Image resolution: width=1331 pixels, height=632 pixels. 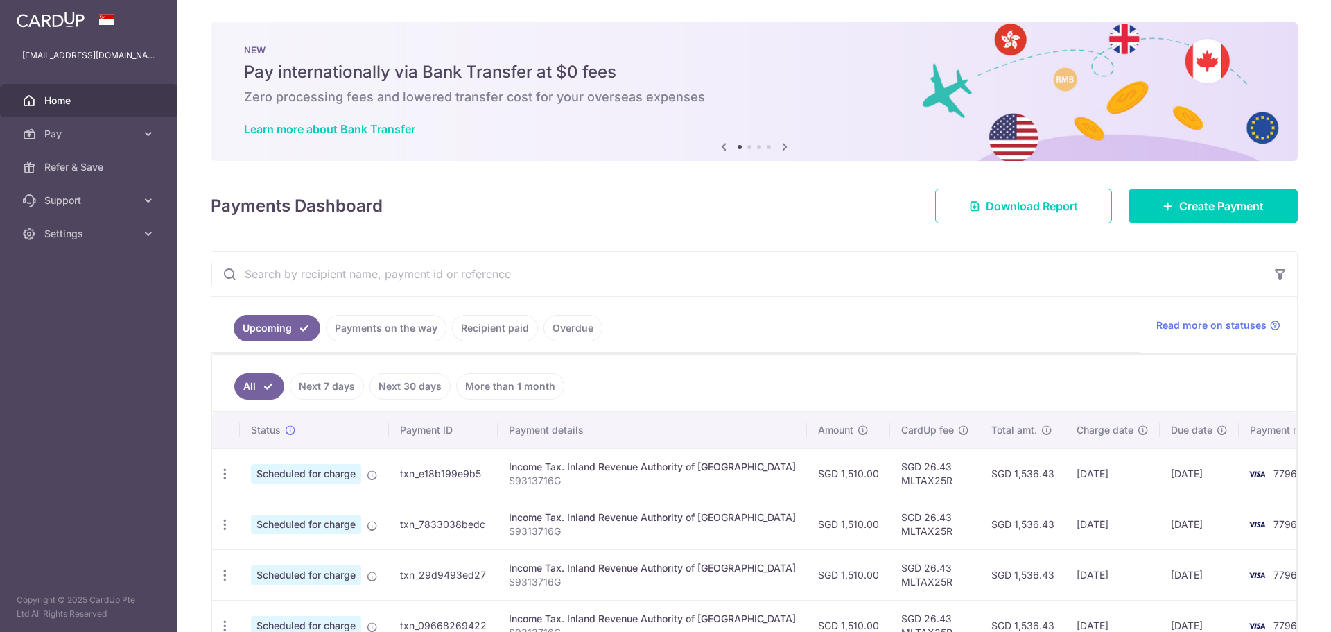 I want to click on span: Download Report, so click(x=1032, y=206).